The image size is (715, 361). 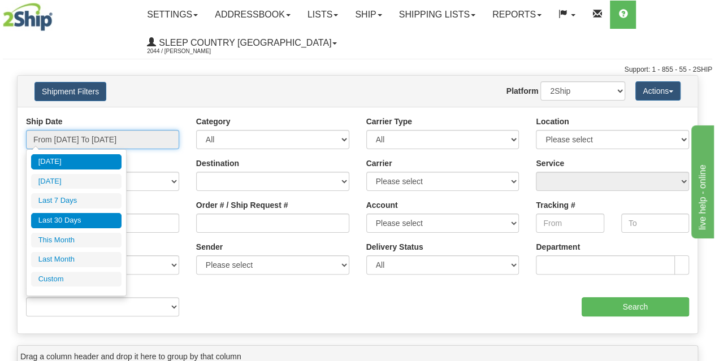 I want to click on a: Ship, so click(x=368, y=15).